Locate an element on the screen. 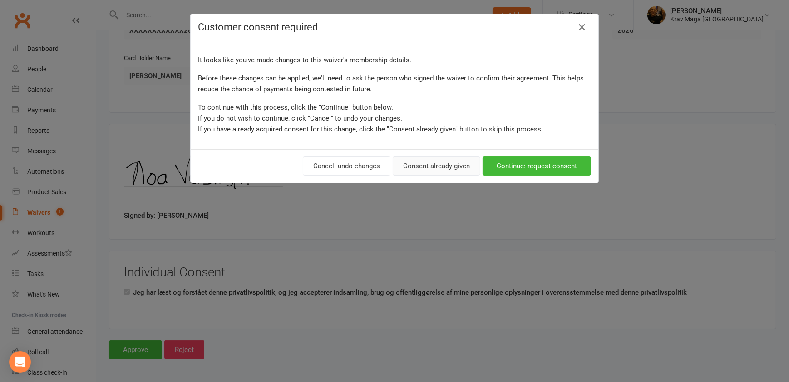 The image size is (789, 382). button: Continue: request consent is located at coordinates (537, 166).